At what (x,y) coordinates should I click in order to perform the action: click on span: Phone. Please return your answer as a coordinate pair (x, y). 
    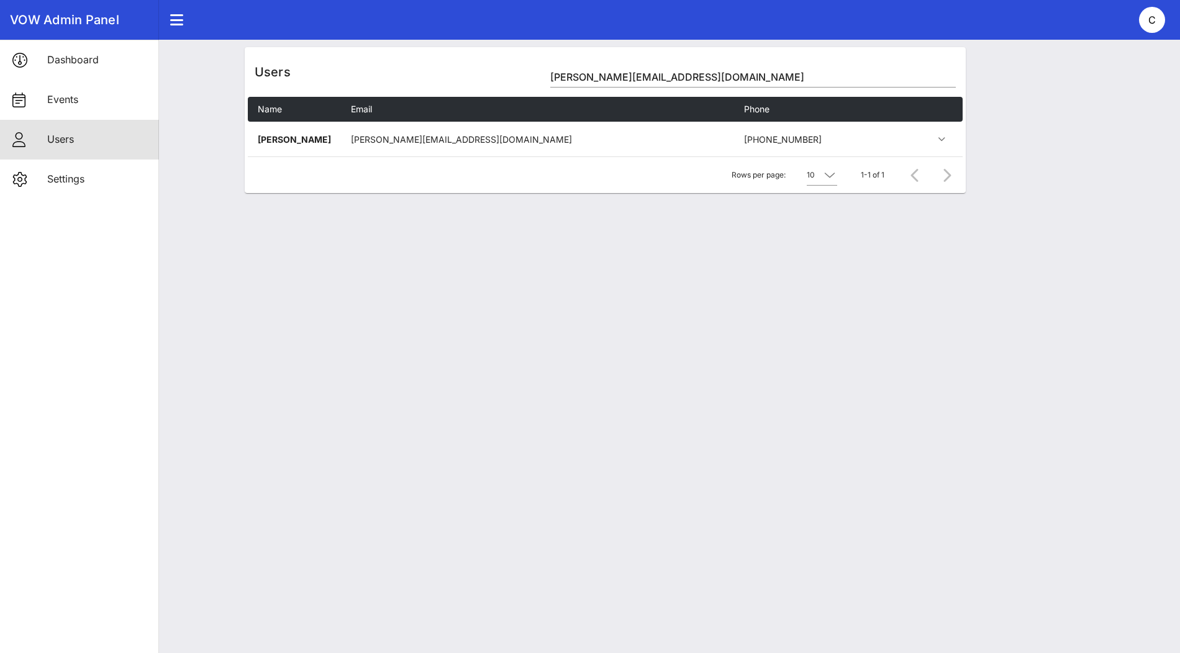
    Looking at the image, I should click on (756, 109).